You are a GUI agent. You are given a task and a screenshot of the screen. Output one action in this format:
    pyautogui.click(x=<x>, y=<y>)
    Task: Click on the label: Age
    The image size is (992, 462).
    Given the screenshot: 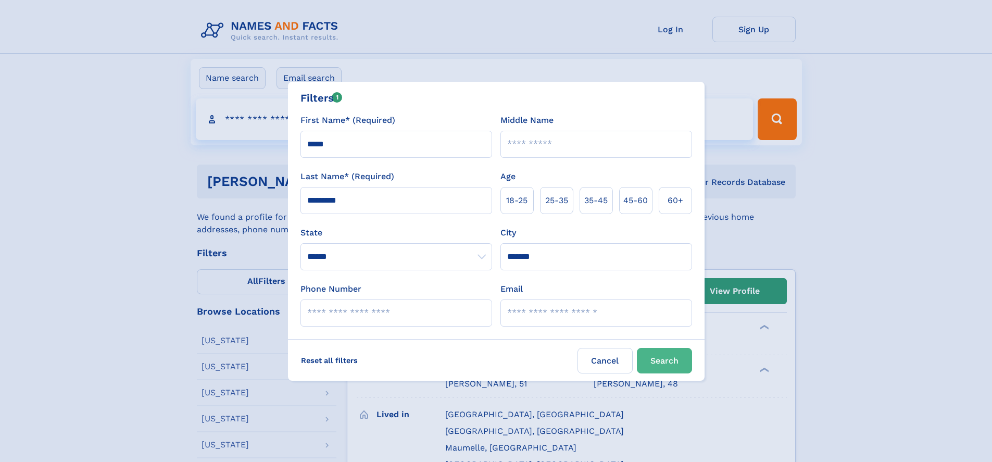 What is the action you would take?
    pyautogui.click(x=508, y=177)
    